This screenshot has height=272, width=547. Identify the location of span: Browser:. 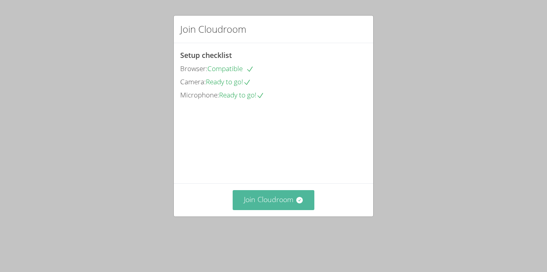
(194, 68).